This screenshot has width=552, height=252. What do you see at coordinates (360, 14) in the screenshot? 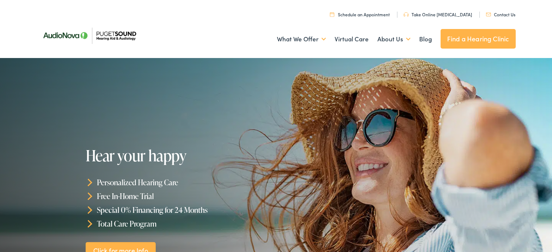
I see `a: Schedule an Appointment` at bounding box center [360, 14].